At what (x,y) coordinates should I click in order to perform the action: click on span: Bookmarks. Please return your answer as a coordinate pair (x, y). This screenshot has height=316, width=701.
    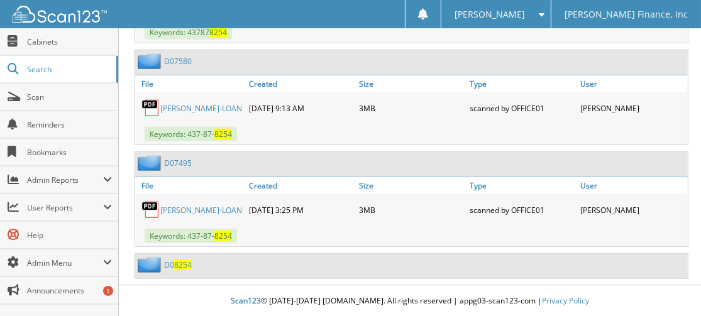
    Looking at the image, I should click on (69, 152).